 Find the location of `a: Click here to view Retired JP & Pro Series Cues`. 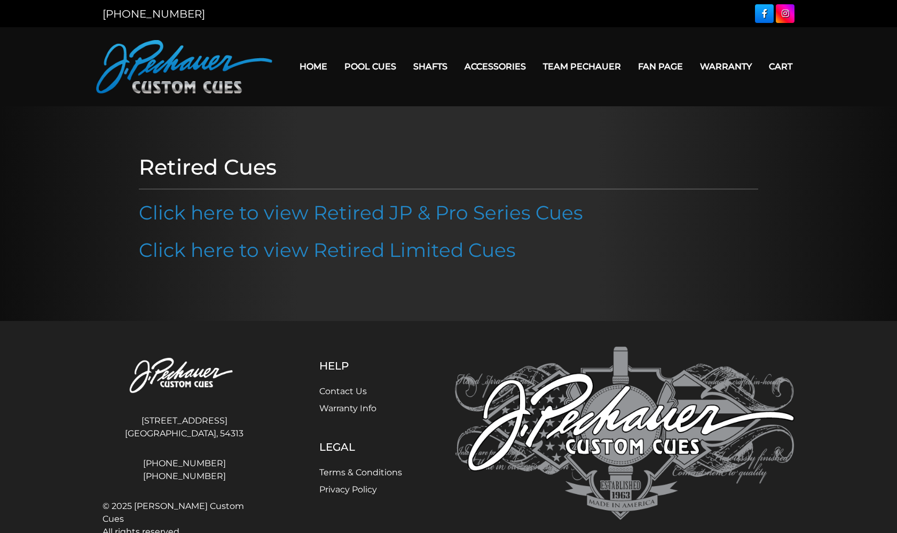

a: Click here to view Retired JP & Pro Series Cues is located at coordinates (361, 212).